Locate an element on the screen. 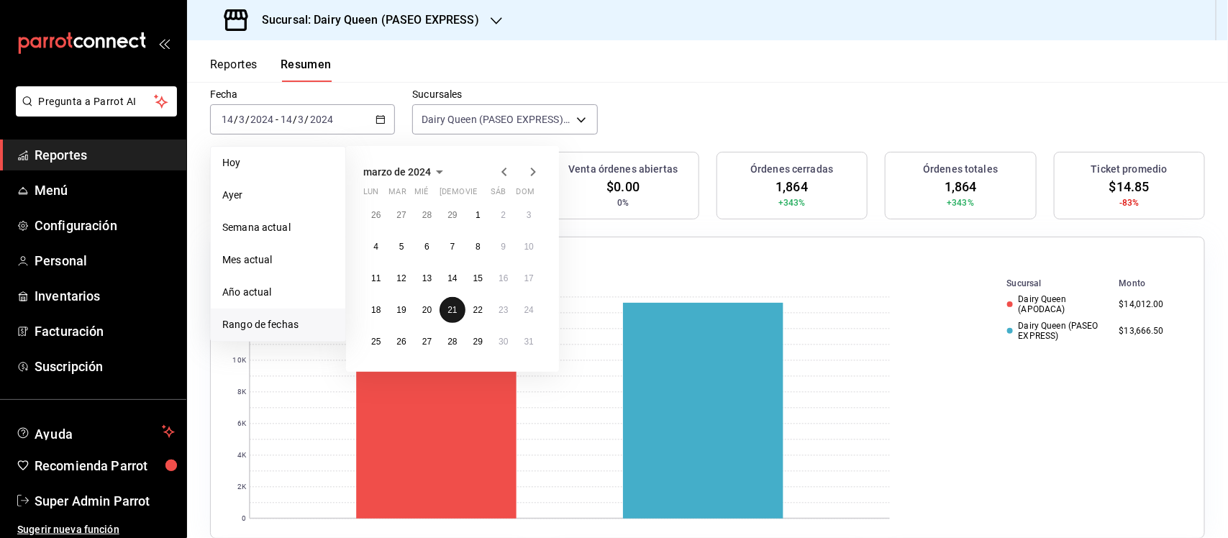 The width and height of the screenshot is (1228, 538). span: Suscripción is located at coordinates (104, 366).